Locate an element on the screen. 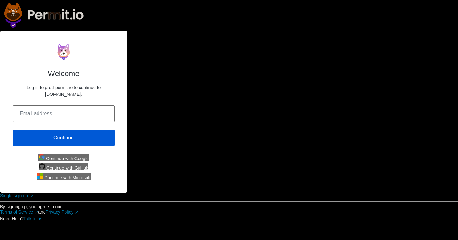 This screenshot has width=458, height=240. img: prod-permit-io is located at coordinates (63, 52).